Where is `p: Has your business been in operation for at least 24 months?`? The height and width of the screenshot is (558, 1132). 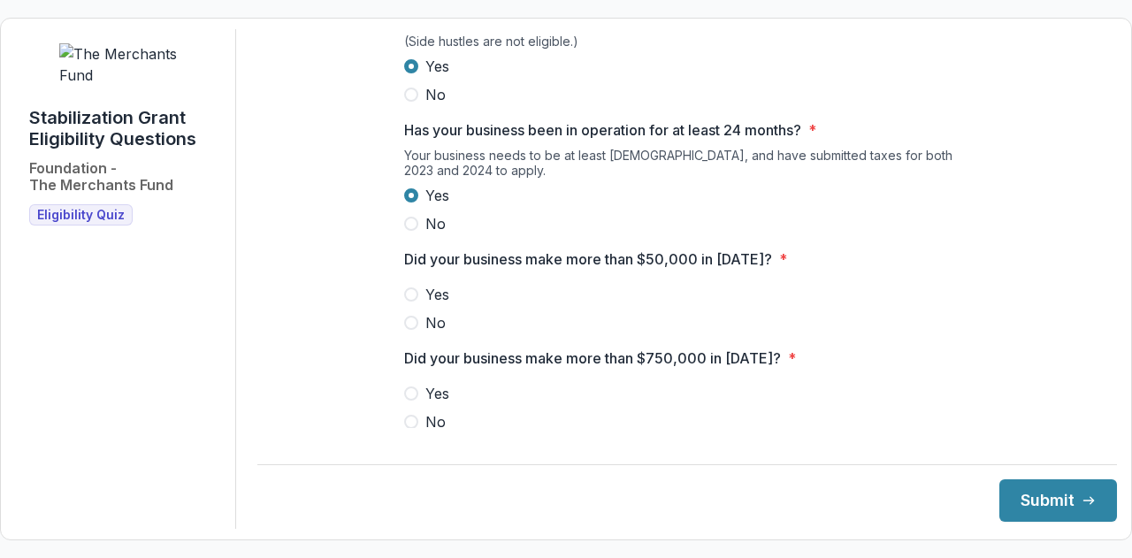 p: Has your business been in operation for at least 24 months? is located at coordinates (602, 130).